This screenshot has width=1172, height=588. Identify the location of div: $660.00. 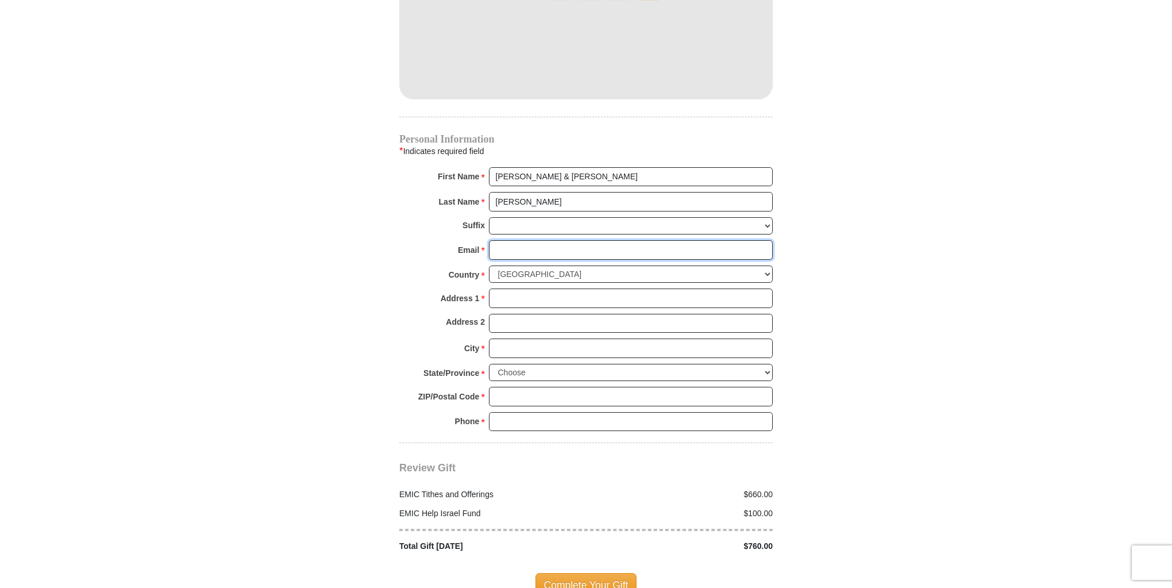
(682, 494).